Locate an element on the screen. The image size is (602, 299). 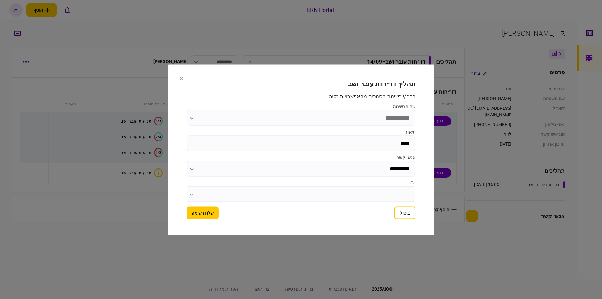
input: תיאור is located at coordinates (301, 143).